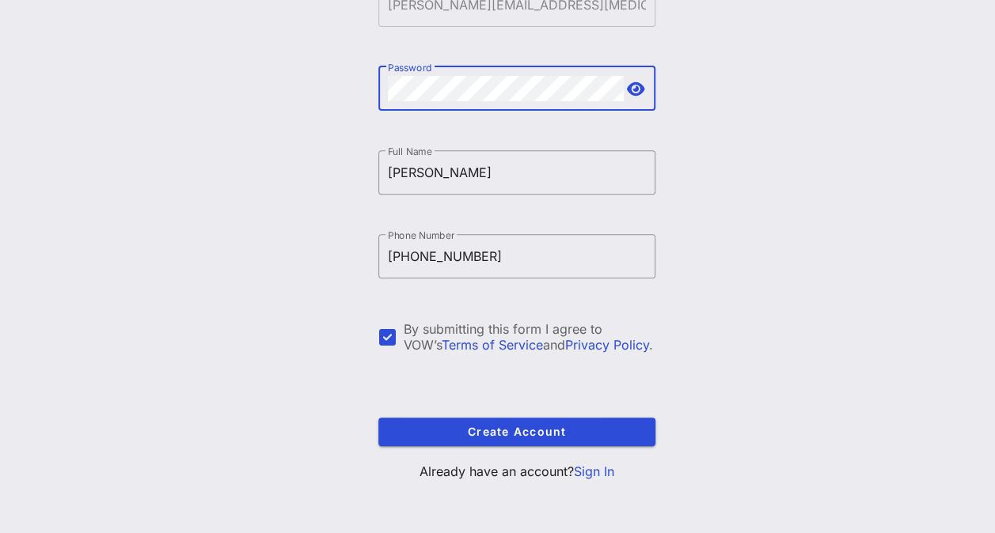 The image size is (995, 533). I want to click on label: Password, so click(410, 67).